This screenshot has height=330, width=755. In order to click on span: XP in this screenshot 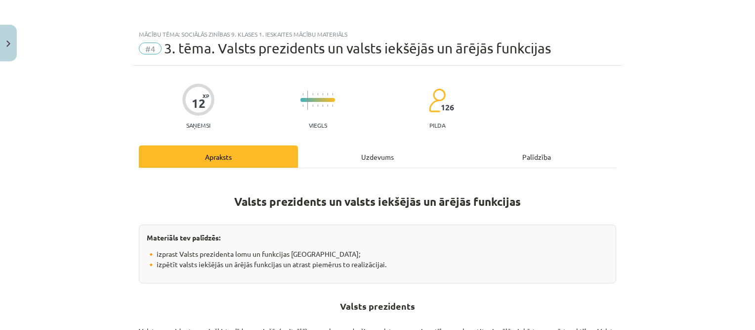, I will do `click(206, 95)`.